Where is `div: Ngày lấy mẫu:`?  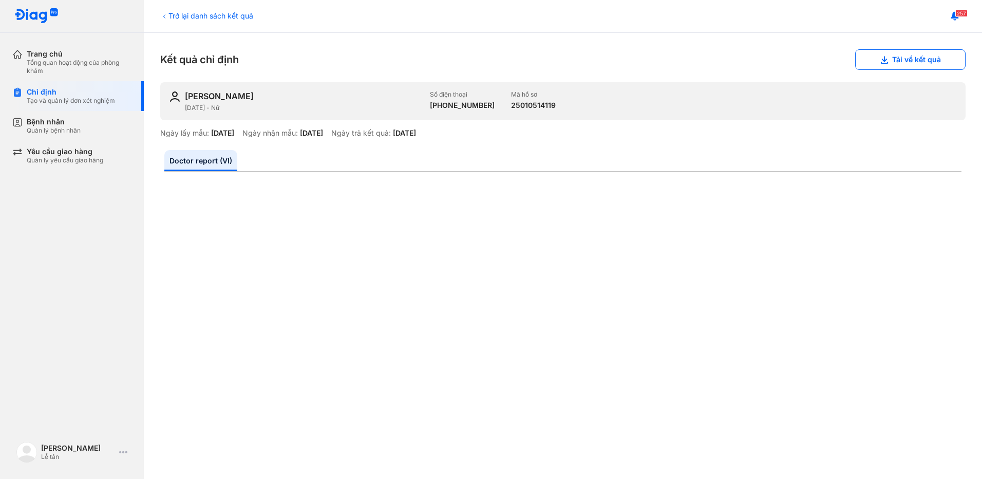 div: Ngày lấy mẫu: is located at coordinates (184, 133).